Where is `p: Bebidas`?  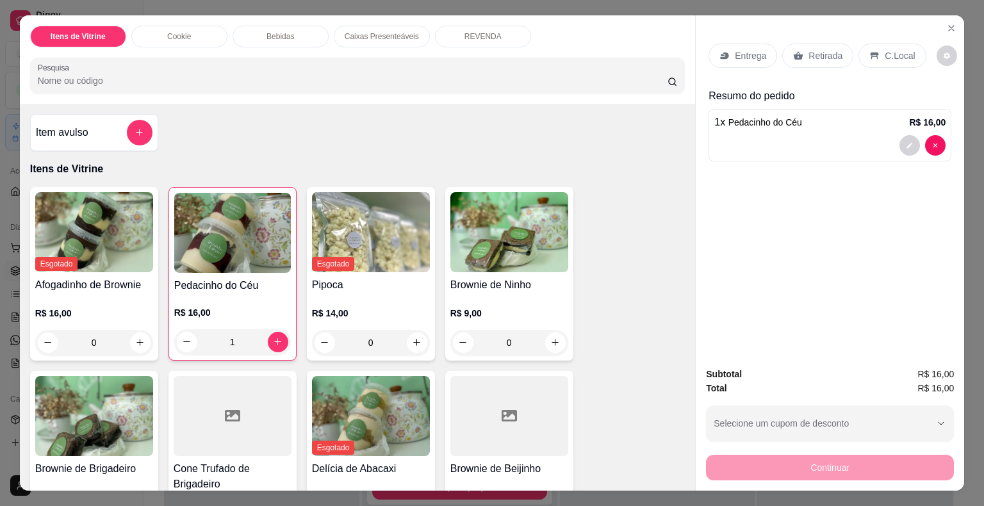 p: Bebidas is located at coordinates (280, 37).